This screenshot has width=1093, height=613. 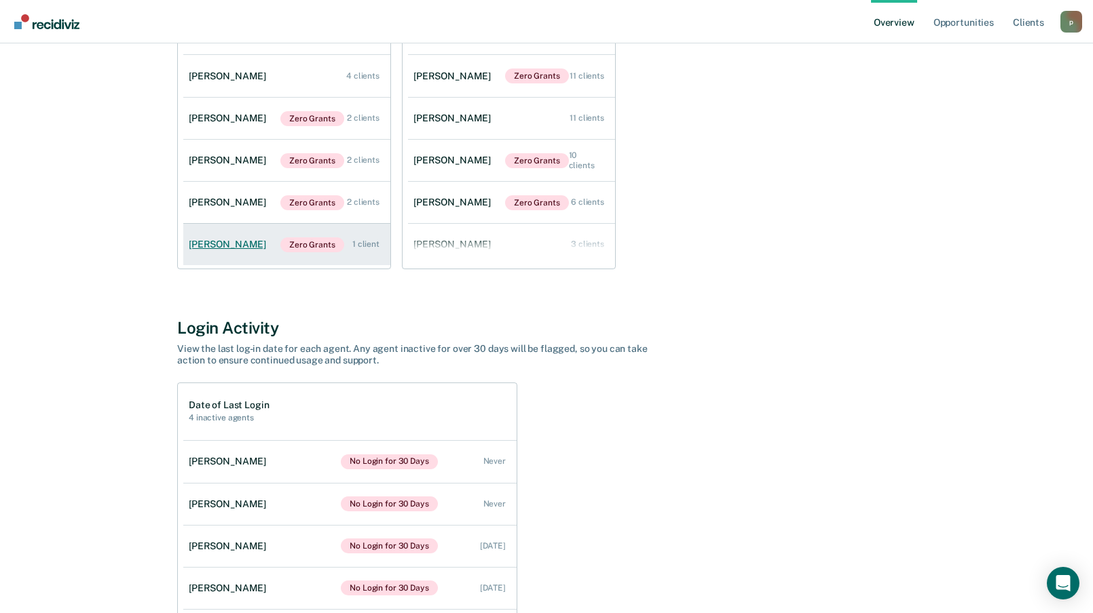 I want to click on h1: Date of Last Login, so click(x=229, y=405).